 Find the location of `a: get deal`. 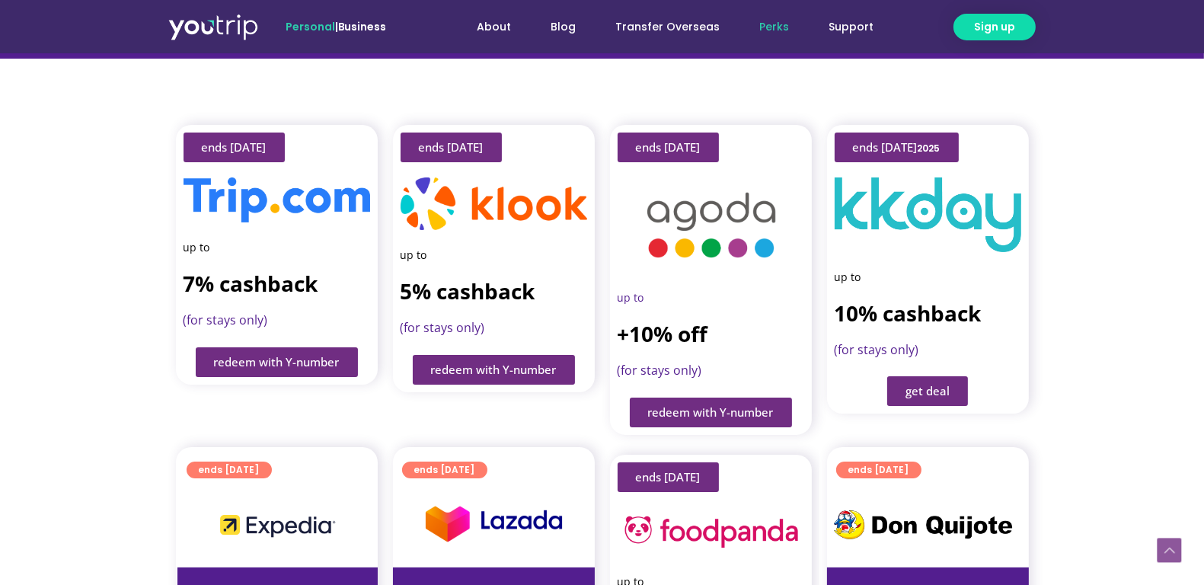

a: get deal is located at coordinates (927, 391).